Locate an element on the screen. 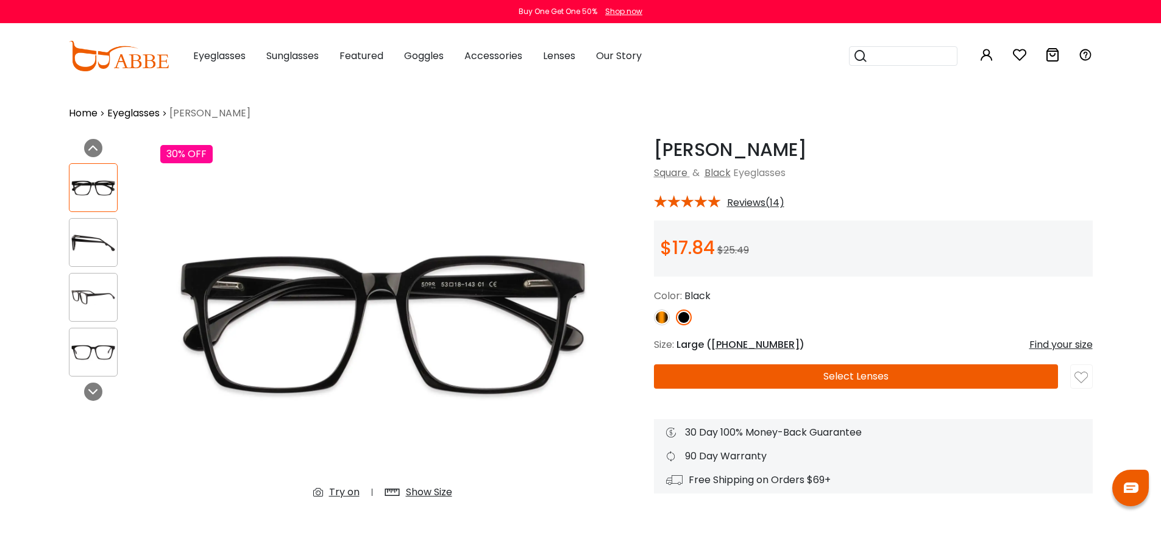  a: Square is located at coordinates (670, 172).